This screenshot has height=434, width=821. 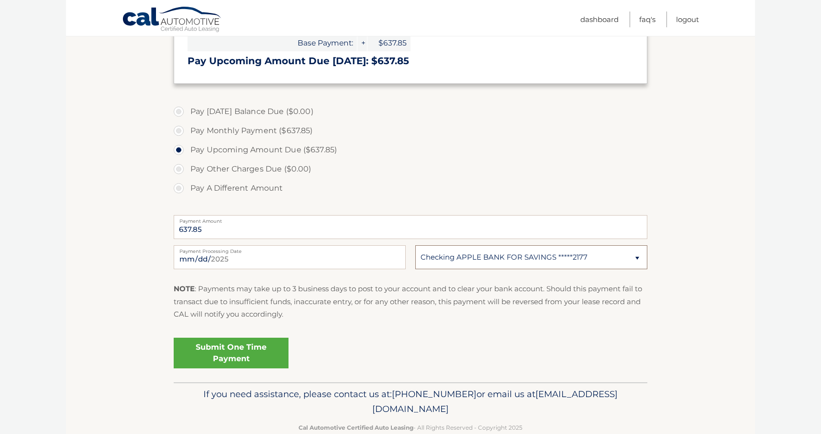 I want to click on label: Pay Upcoming Amount Due ($637.85), so click(x=411, y=150).